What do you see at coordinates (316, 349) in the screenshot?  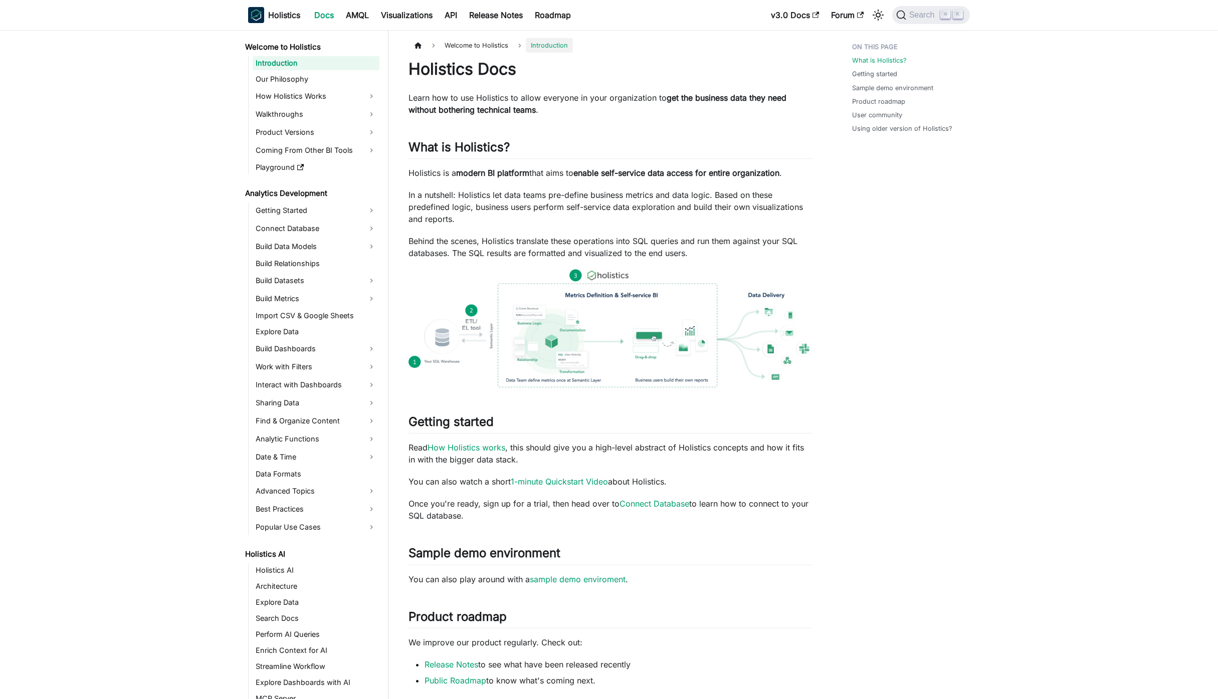 I see `a: Build Dashboards` at bounding box center [316, 349].